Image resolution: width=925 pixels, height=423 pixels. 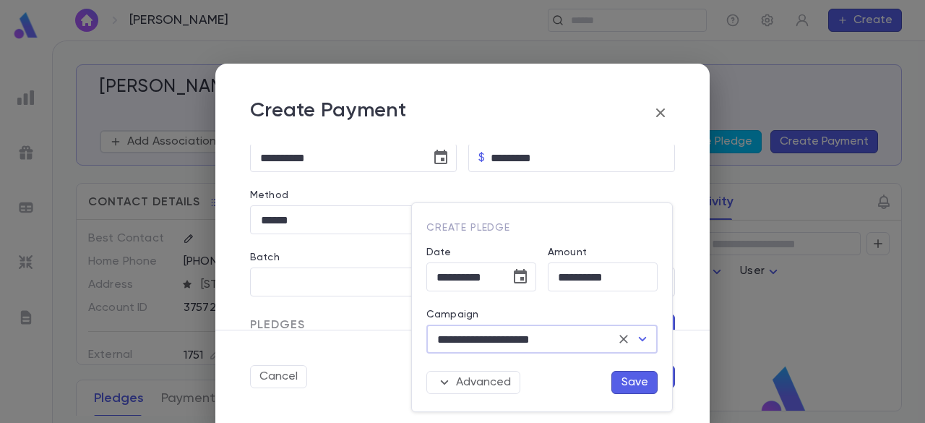 What do you see at coordinates (481, 252) in the screenshot?
I see `label: Date` at bounding box center [481, 252].